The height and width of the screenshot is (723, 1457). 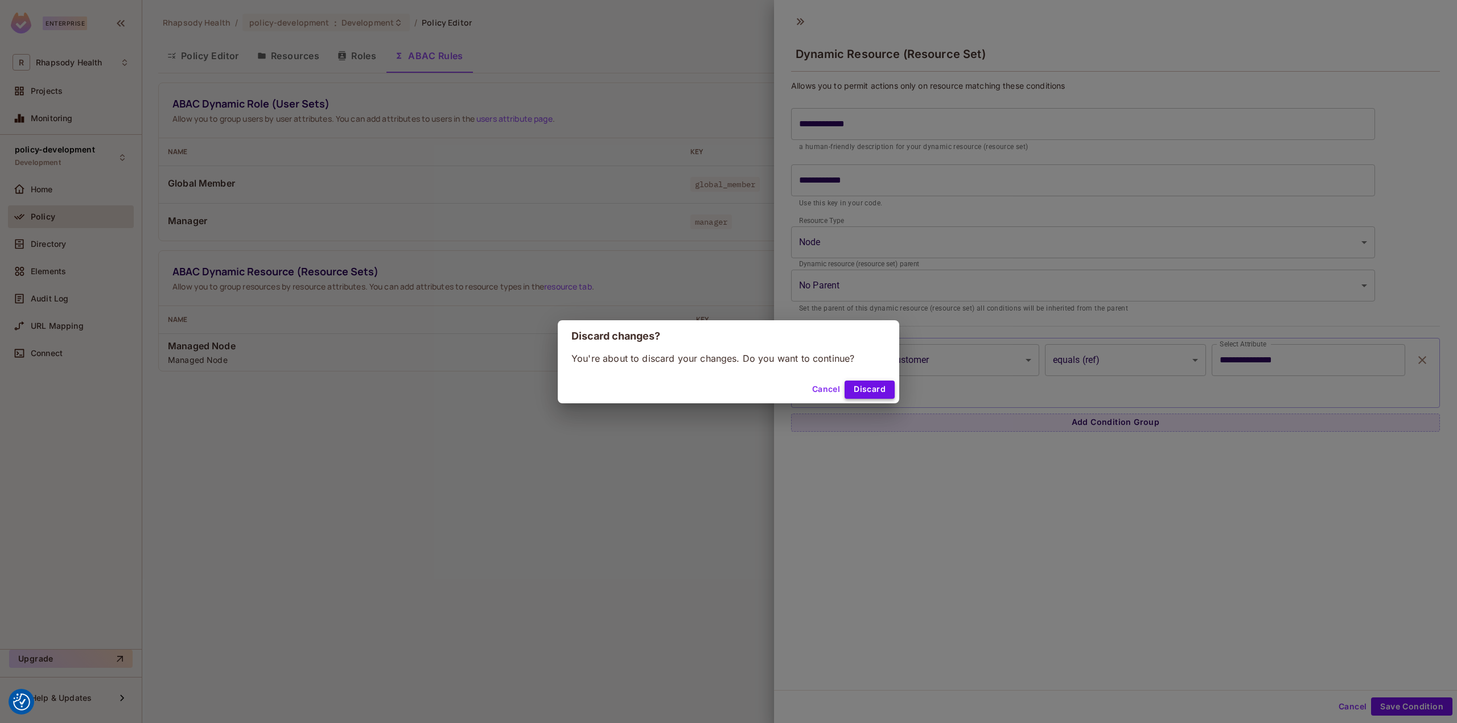 I want to click on button: Consent Preferences, so click(x=22, y=702).